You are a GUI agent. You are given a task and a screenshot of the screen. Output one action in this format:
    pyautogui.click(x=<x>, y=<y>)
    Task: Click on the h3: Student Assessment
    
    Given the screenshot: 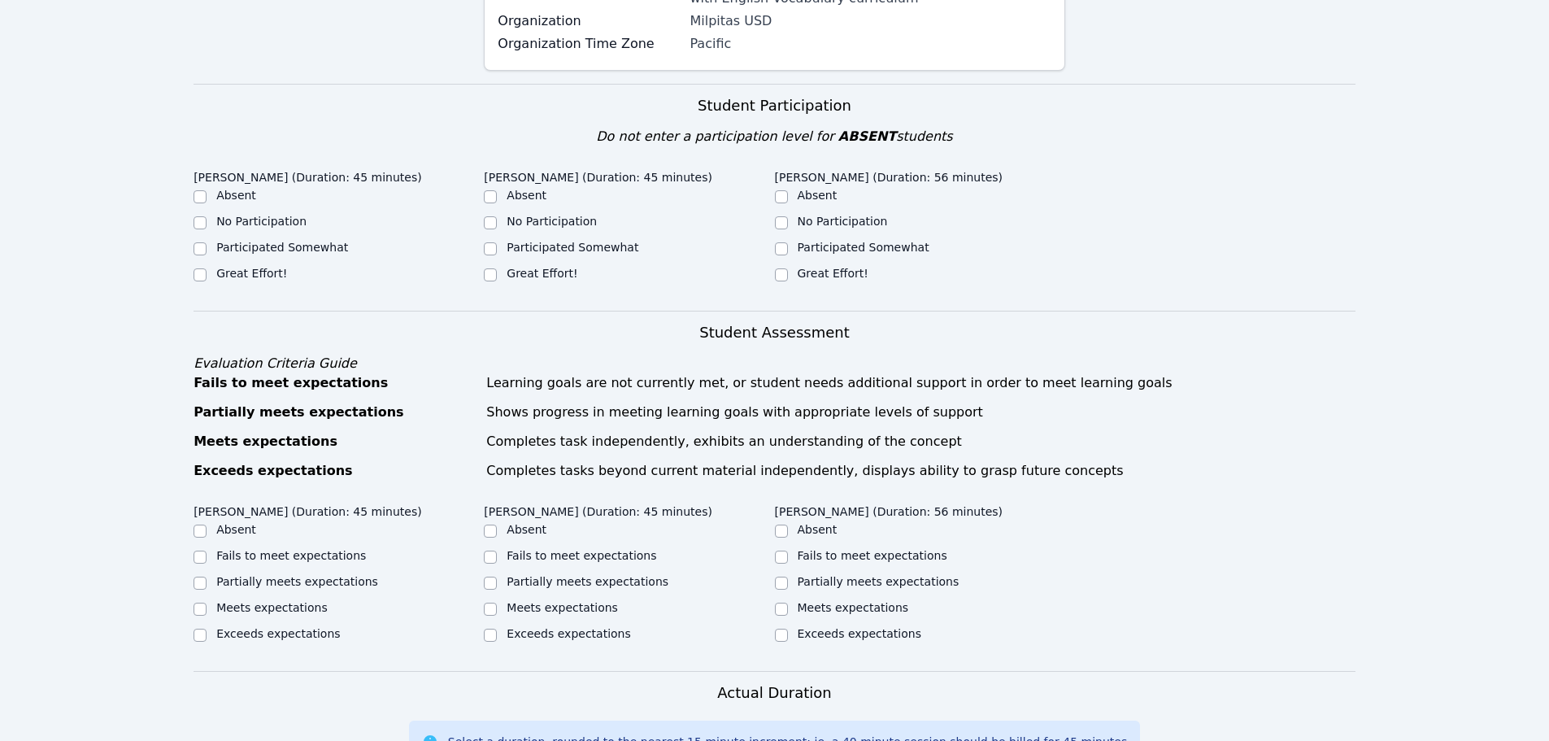 What is the action you would take?
    pyautogui.click(x=774, y=333)
    